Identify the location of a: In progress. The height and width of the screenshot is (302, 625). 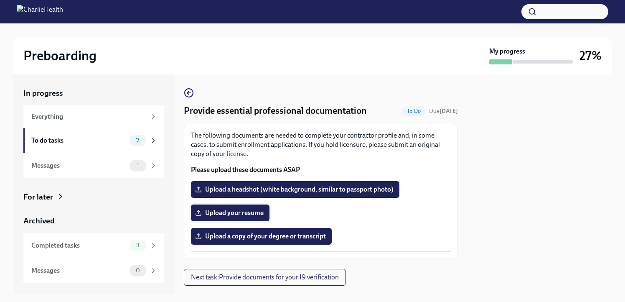
(94, 93).